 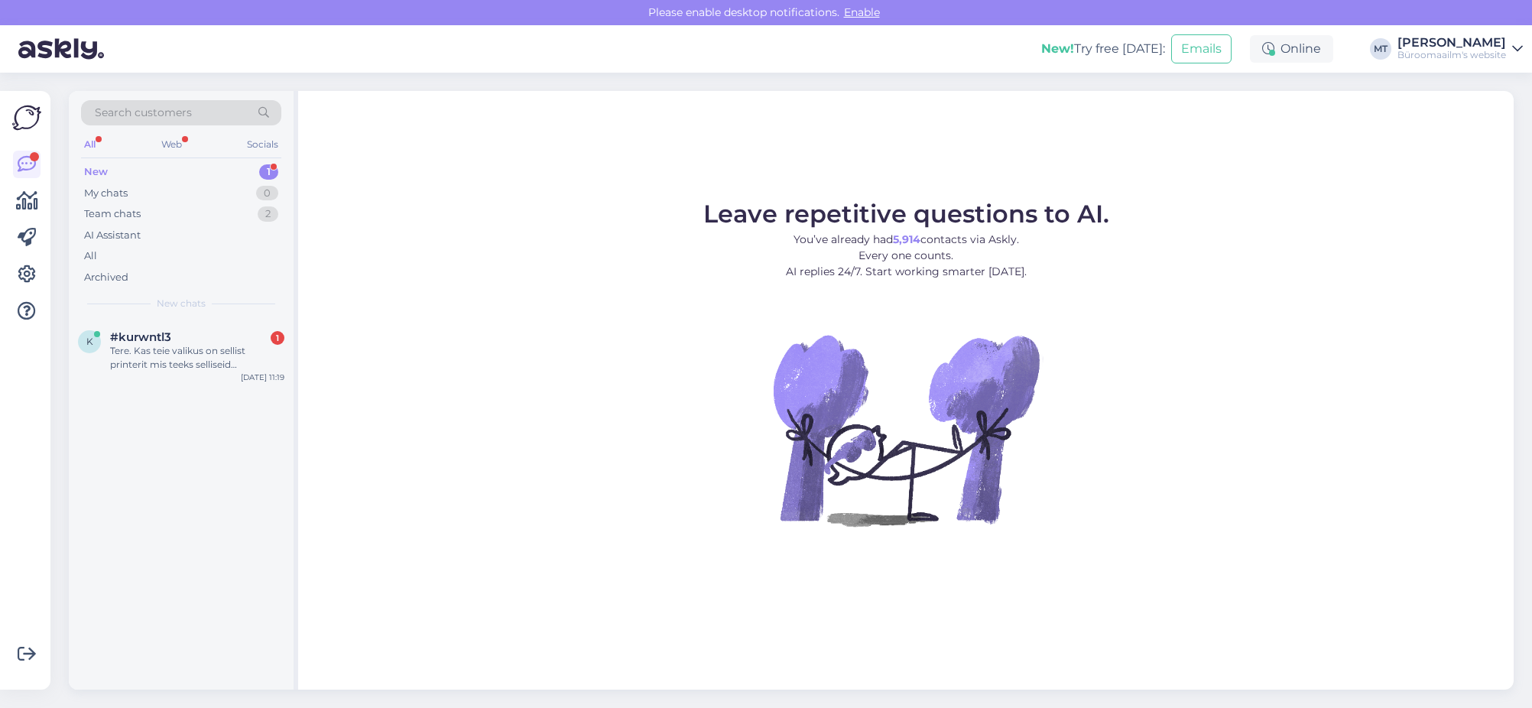 I want to click on div: Büroomaailm's website, so click(x=1452, y=55).